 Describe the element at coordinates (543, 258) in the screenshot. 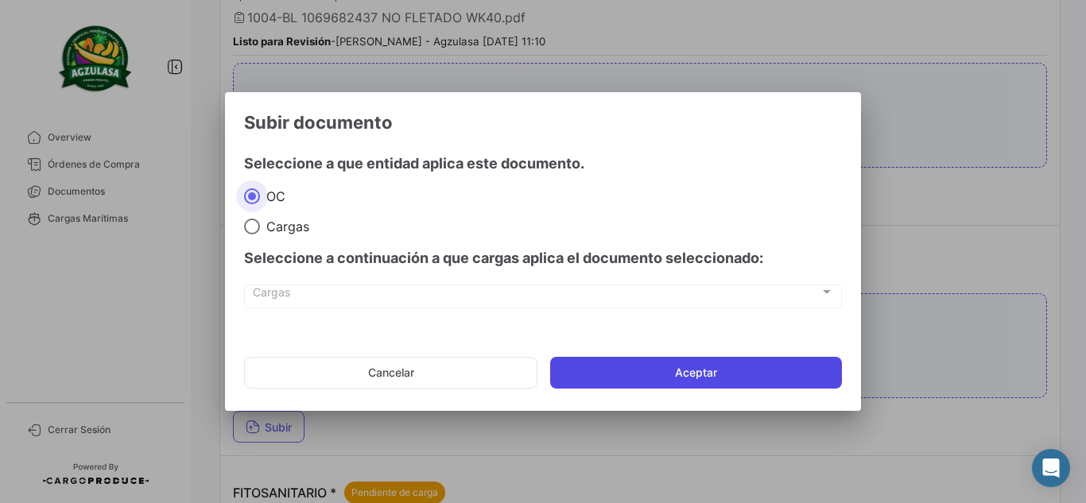

I see `h4: Seleccione a continuación a que cargas aplica el documento seleccionado:` at that location.